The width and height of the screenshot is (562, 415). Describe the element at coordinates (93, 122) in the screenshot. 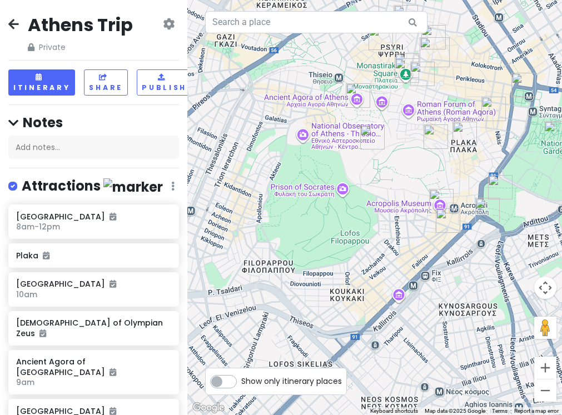

I see `h4: Notes` at that location.